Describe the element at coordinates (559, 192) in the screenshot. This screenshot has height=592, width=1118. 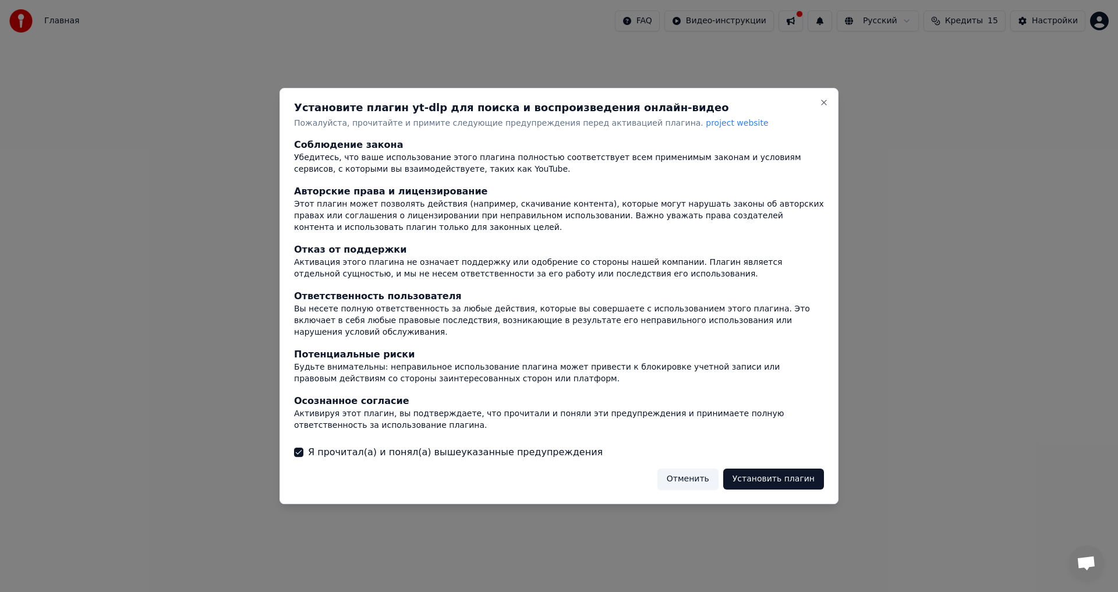
I see `div: Авторские права и лицензирование` at that location.